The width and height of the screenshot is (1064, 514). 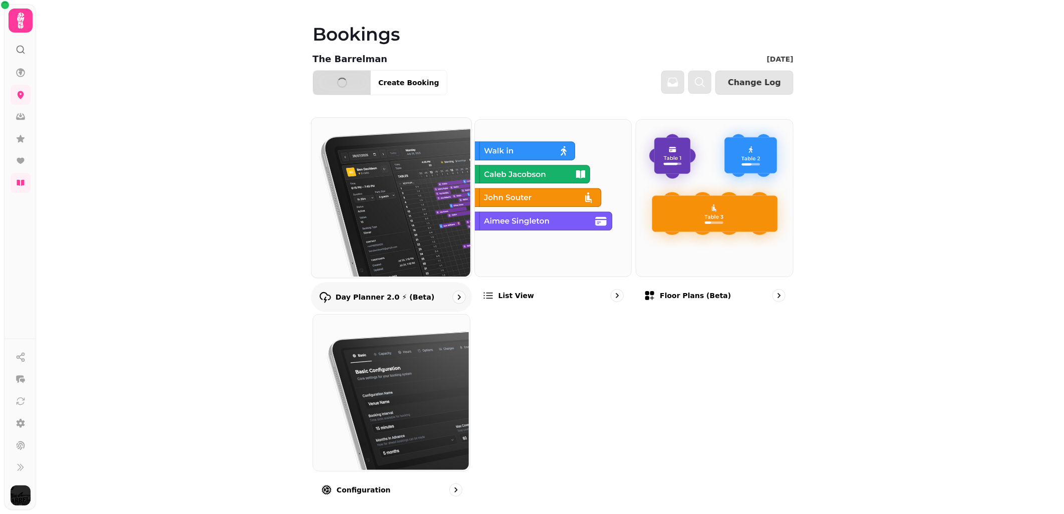 I want to click on img: Floor Plans (beta), so click(x=713, y=197).